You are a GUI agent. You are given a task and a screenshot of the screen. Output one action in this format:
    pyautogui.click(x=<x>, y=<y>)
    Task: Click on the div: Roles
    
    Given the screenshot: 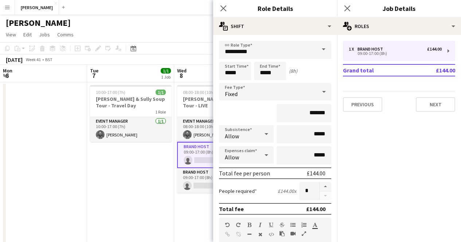 What is the action you would take?
    pyautogui.click(x=399, y=26)
    